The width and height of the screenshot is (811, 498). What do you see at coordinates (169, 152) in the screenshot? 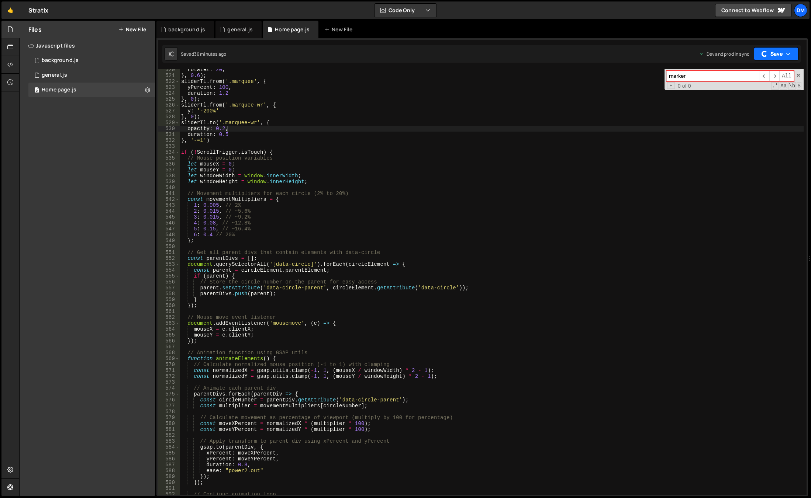
I see `div: 534` at bounding box center [169, 152].